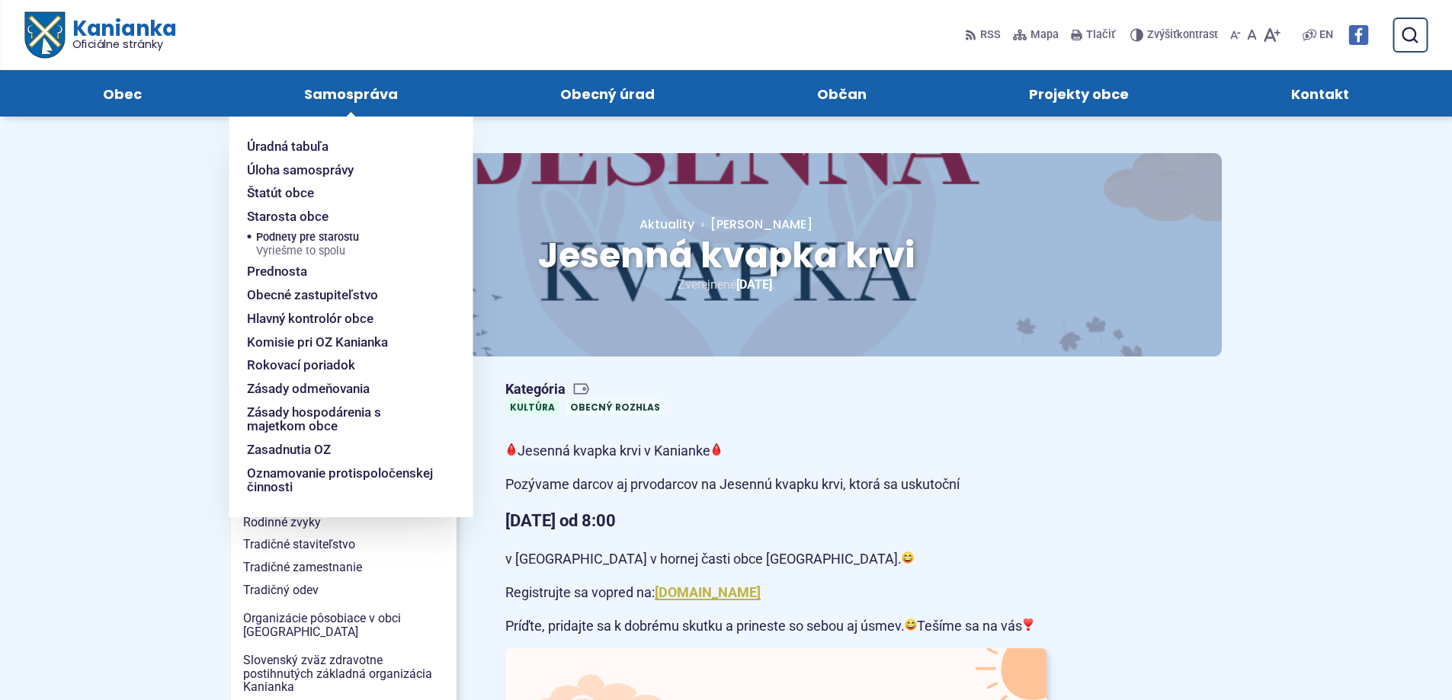 This screenshot has width=1452, height=700. Describe the element at coordinates (341, 271) in the screenshot. I see `a: Prednosta` at that location.